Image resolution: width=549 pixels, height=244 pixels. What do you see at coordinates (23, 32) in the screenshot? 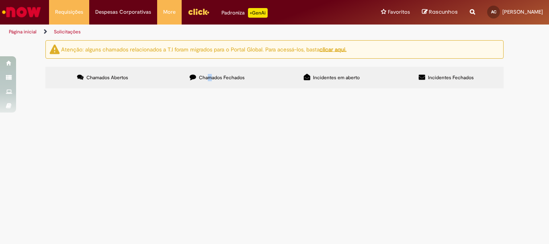
I see `a: Página inicial` at bounding box center [23, 32].